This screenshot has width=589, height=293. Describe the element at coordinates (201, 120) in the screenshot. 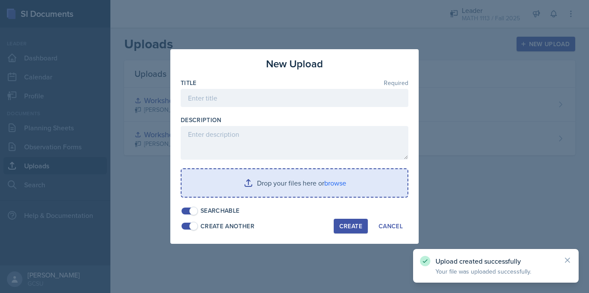

I see `label: Description` at that location.